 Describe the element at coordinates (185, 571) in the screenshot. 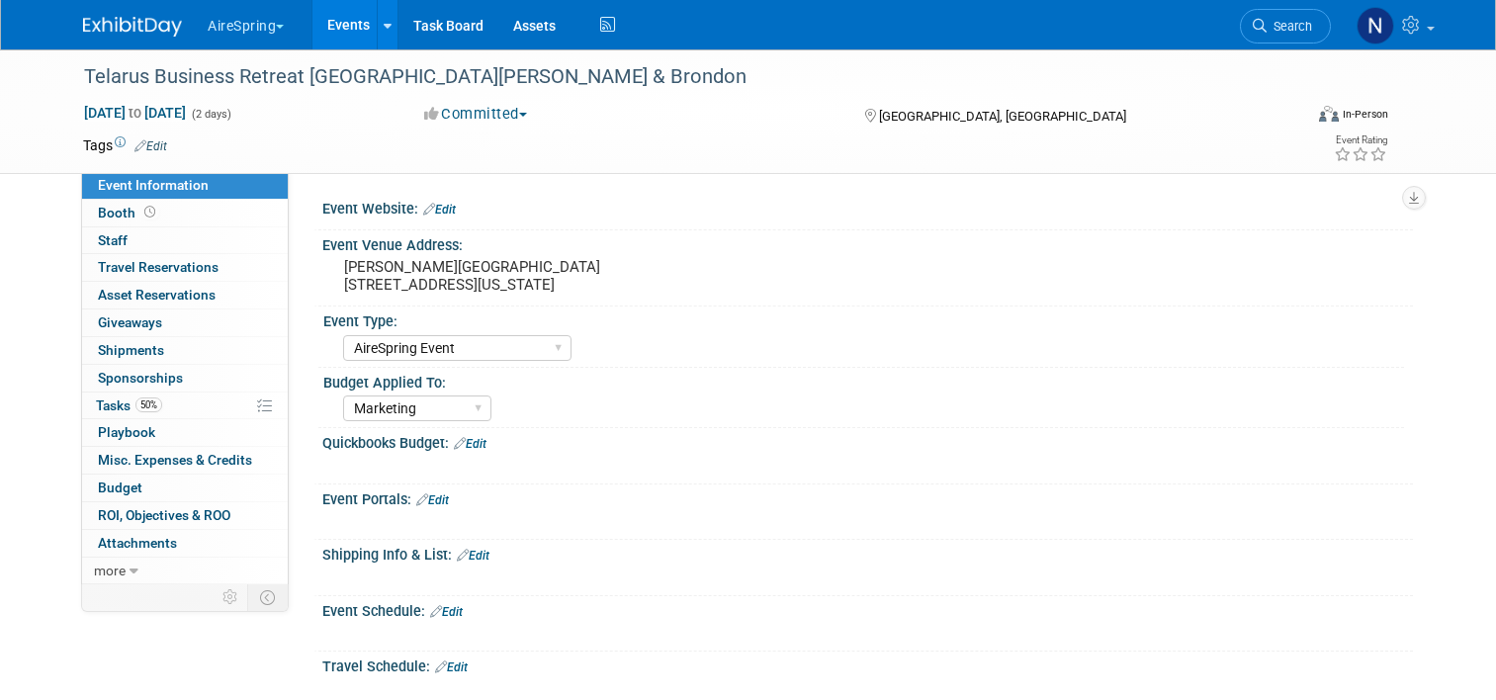

I see `a: more` at that location.